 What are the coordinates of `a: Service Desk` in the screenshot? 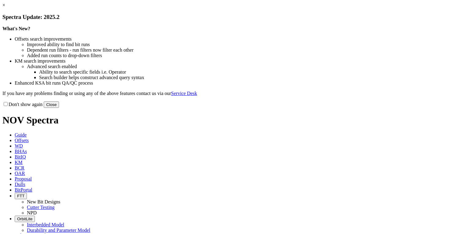 It's located at (184, 93).